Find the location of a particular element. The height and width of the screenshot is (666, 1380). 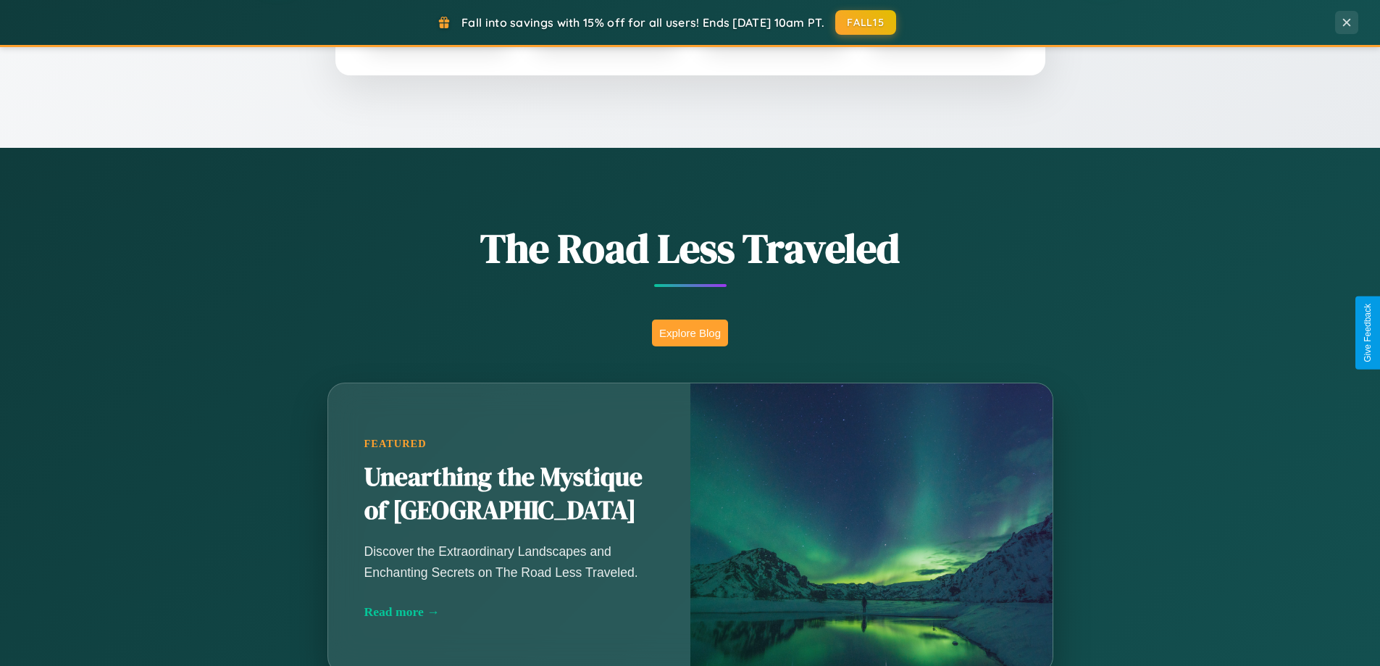

button: Explore Blog is located at coordinates (690, 333).